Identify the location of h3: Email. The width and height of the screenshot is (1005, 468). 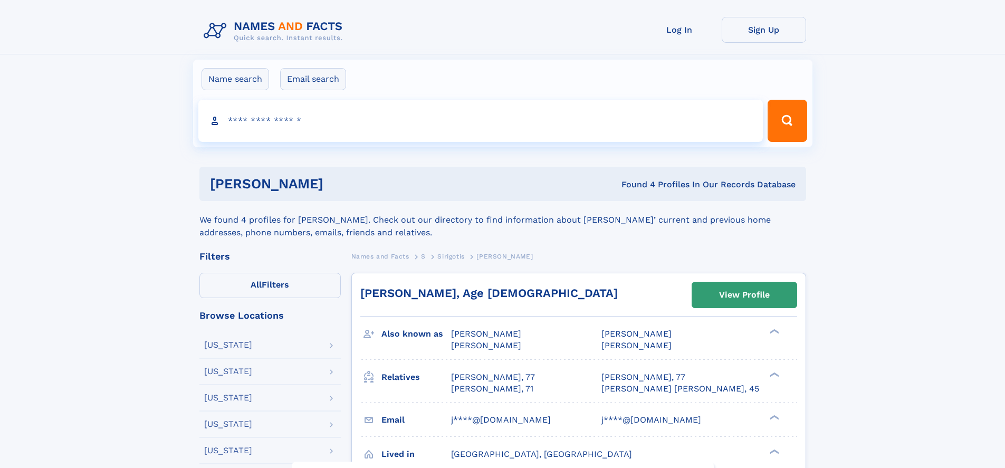
(416, 420).